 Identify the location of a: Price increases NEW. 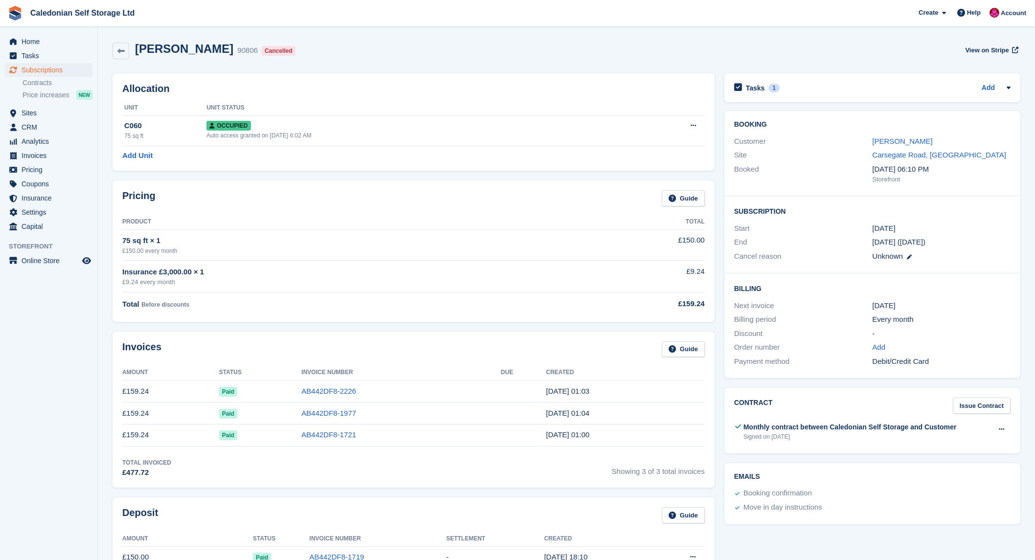
(57, 95).